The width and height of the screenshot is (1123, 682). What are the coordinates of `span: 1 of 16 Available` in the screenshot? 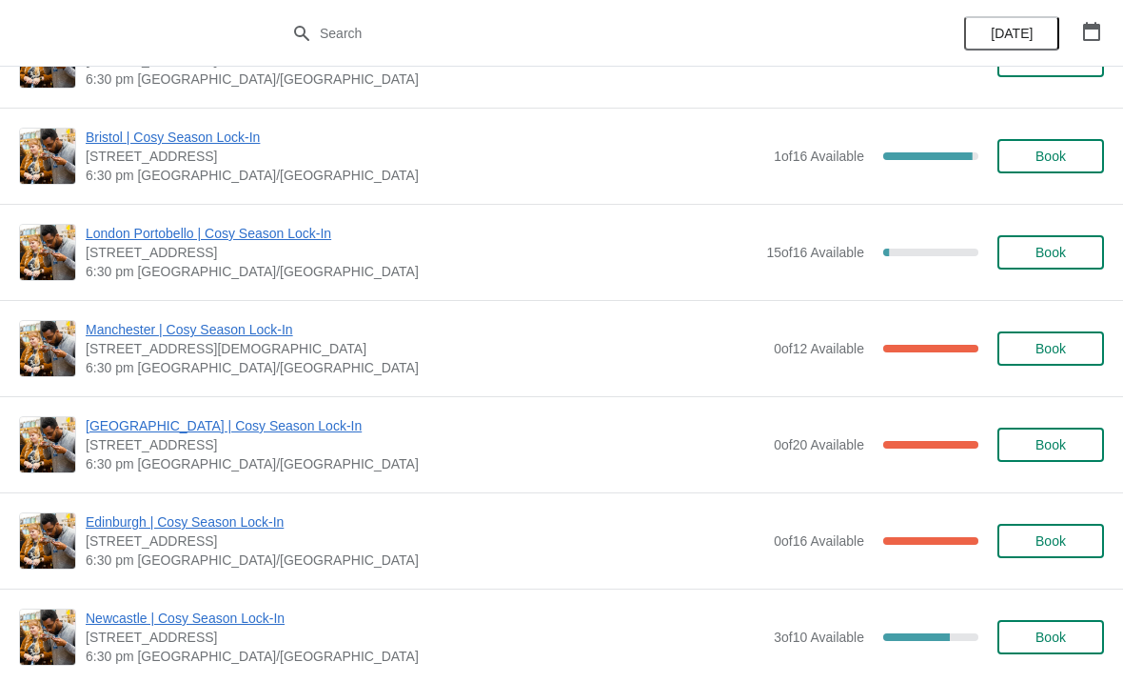 It's located at (819, 156).